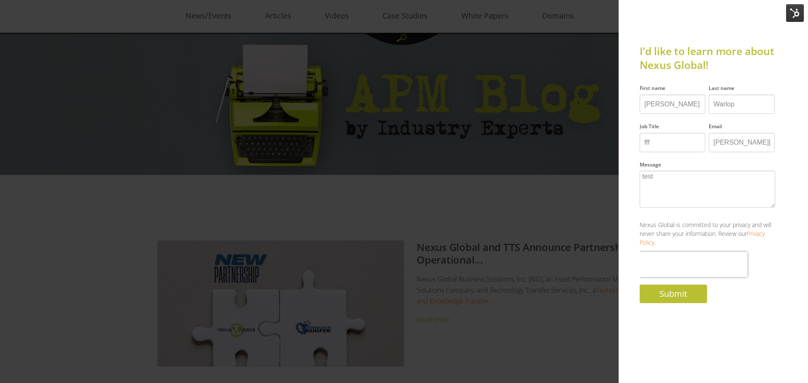 This screenshot has width=808, height=383. Describe the element at coordinates (649, 126) in the screenshot. I see `span: Job Title` at that location.